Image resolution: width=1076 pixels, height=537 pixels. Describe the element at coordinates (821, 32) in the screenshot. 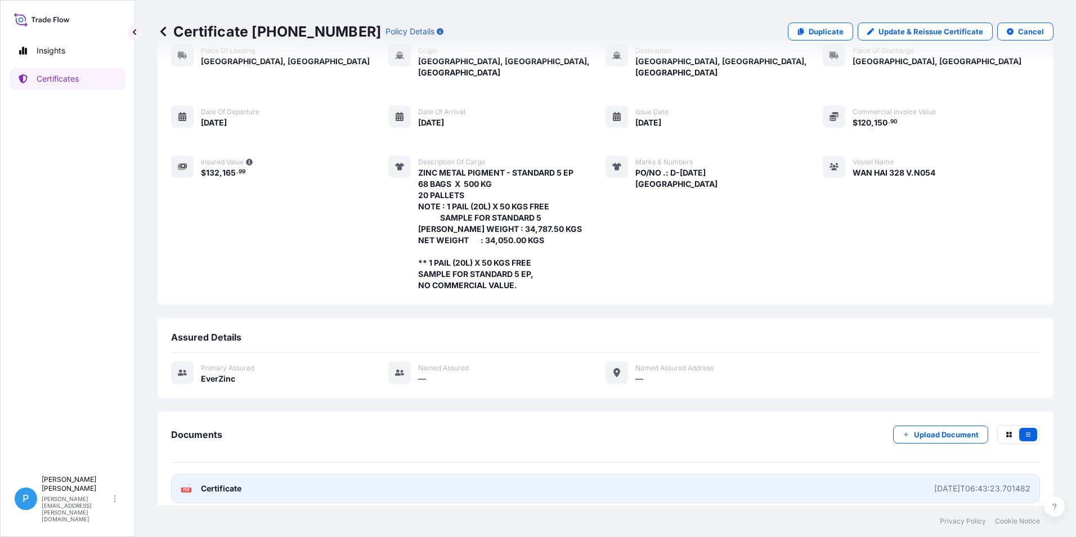

I see `a: Duplicate` at that location.